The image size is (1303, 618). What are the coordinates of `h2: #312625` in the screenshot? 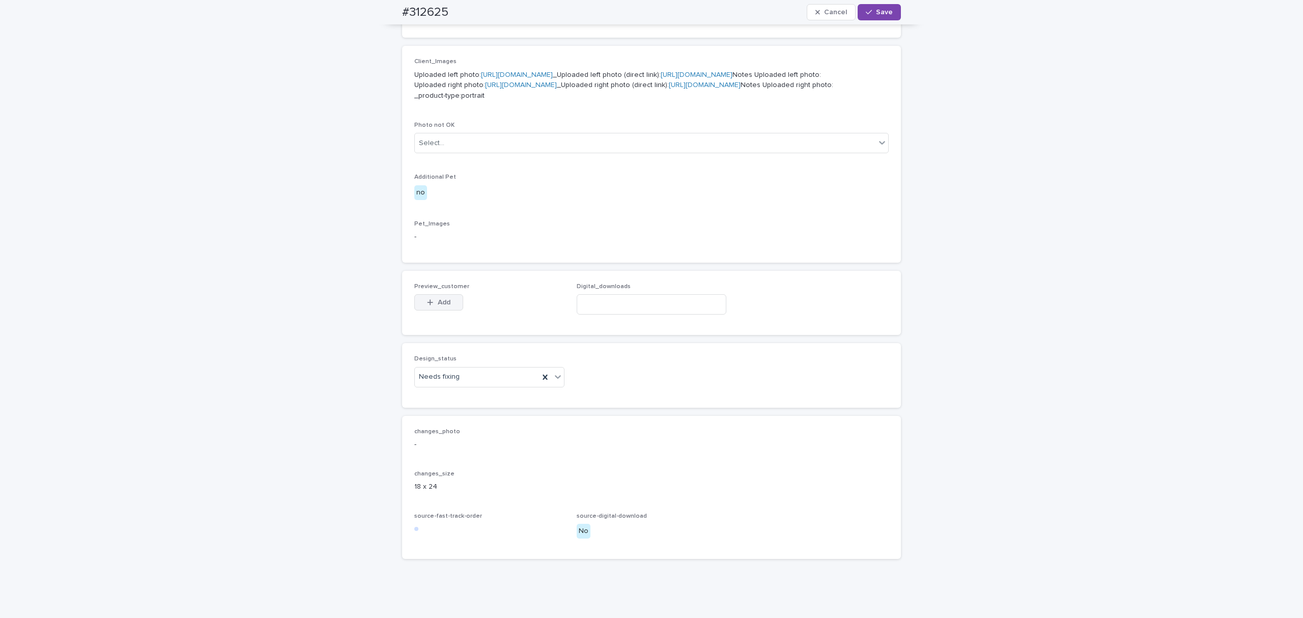 It's located at (425, 12).